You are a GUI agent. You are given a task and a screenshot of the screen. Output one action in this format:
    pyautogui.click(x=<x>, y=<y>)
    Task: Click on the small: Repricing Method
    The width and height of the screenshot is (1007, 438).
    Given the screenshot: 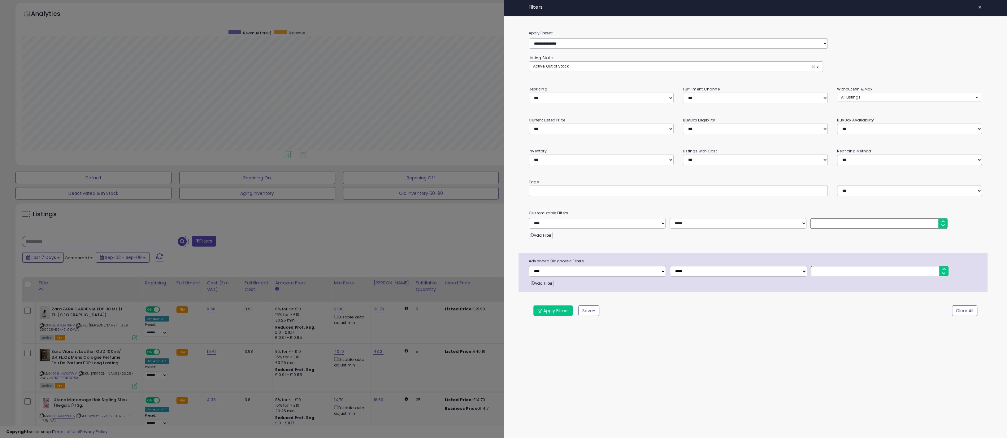 What is the action you would take?
    pyautogui.click(x=854, y=151)
    